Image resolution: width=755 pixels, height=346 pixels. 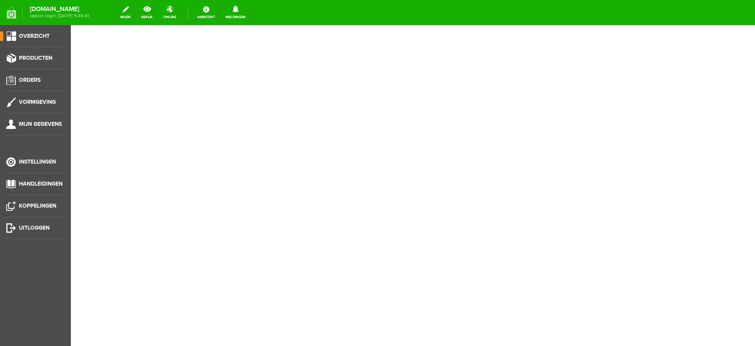 I want to click on span: Mijn gegevens, so click(x=40, y=124).